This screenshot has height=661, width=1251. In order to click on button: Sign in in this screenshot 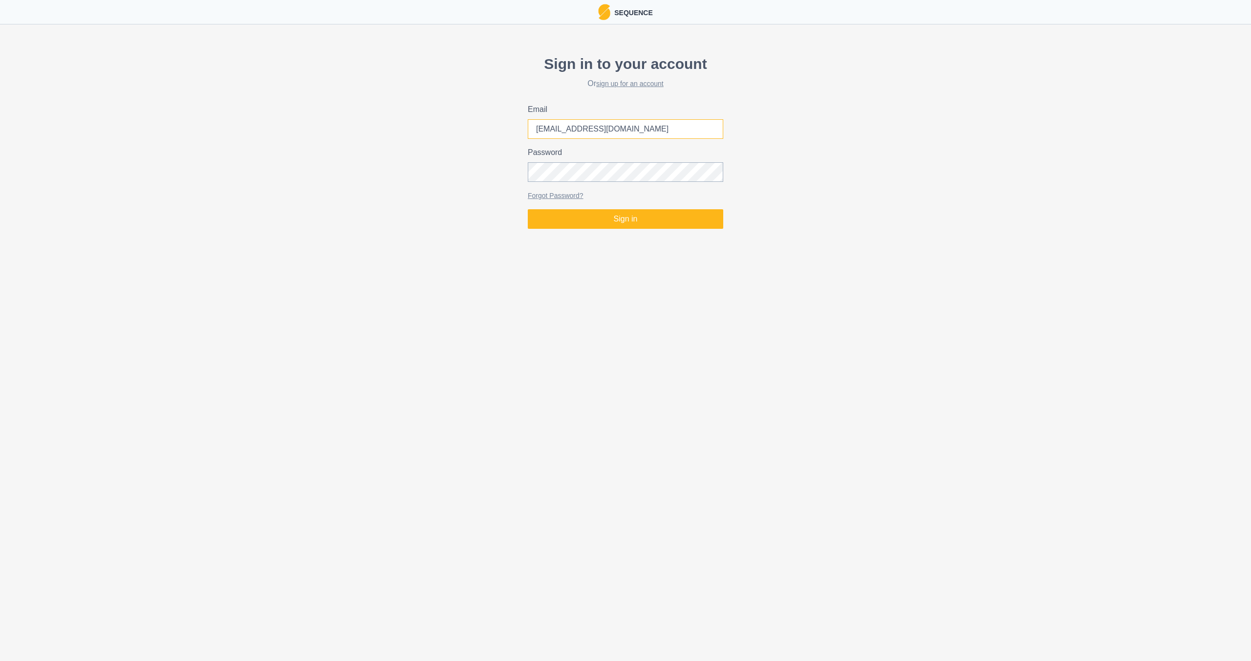, I will do `click(625, 219)`.